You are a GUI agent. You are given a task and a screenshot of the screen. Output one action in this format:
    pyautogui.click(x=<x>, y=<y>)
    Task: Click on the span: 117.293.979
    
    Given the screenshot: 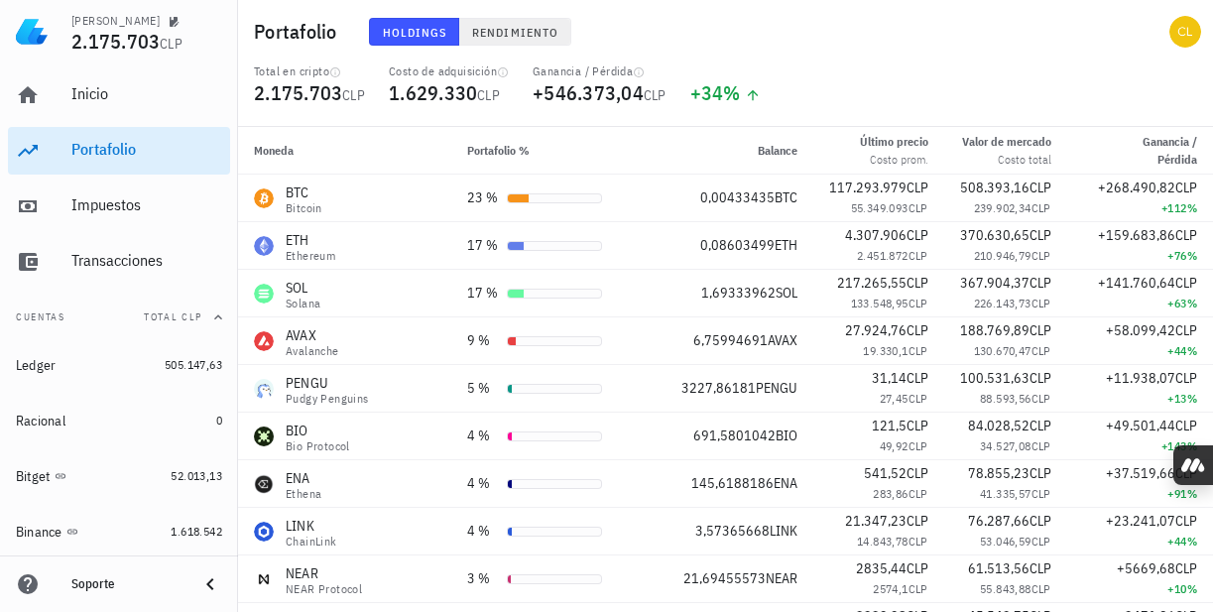 What is the action you would take?
    pyautogui.click(x=868, y=187)
    